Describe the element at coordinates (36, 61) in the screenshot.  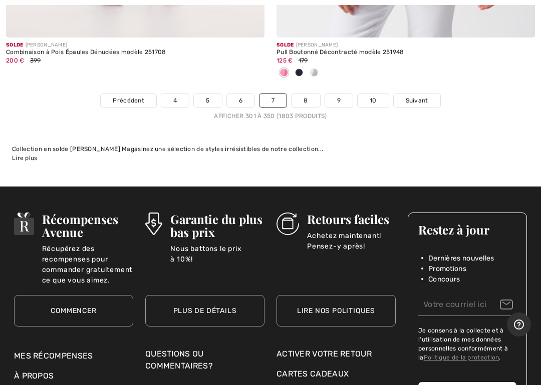
I see `span: 399` at that location.